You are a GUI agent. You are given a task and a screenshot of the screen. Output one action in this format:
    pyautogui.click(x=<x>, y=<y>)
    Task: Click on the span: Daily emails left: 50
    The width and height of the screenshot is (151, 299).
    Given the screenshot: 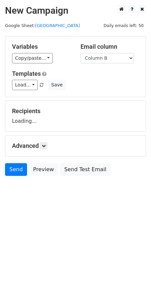 What is the action you would take?
    pyautogui.click(x=123, y=26)
    